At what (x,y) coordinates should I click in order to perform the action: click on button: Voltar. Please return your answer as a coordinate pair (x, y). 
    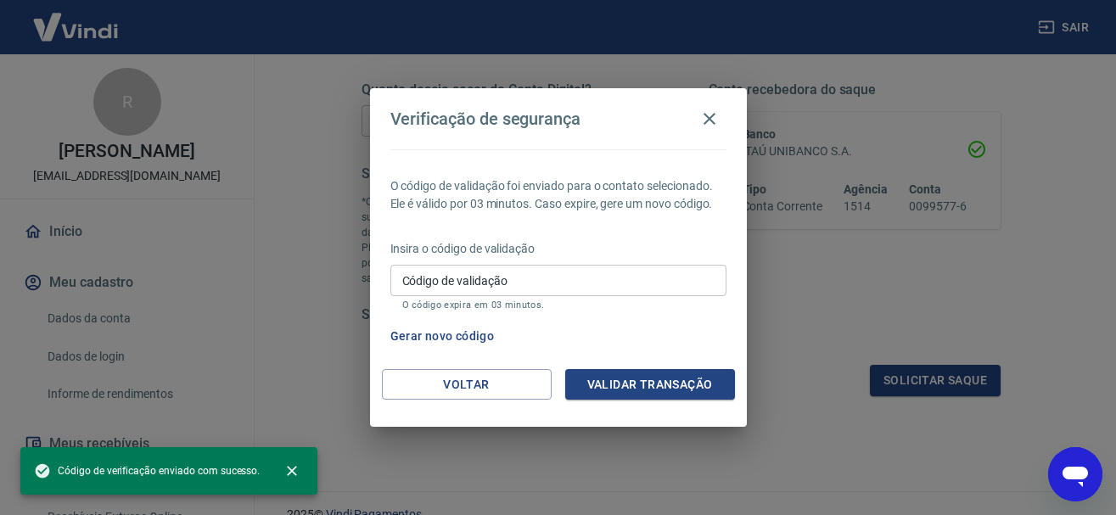
    Looking at the image, I should click on (467, 384).